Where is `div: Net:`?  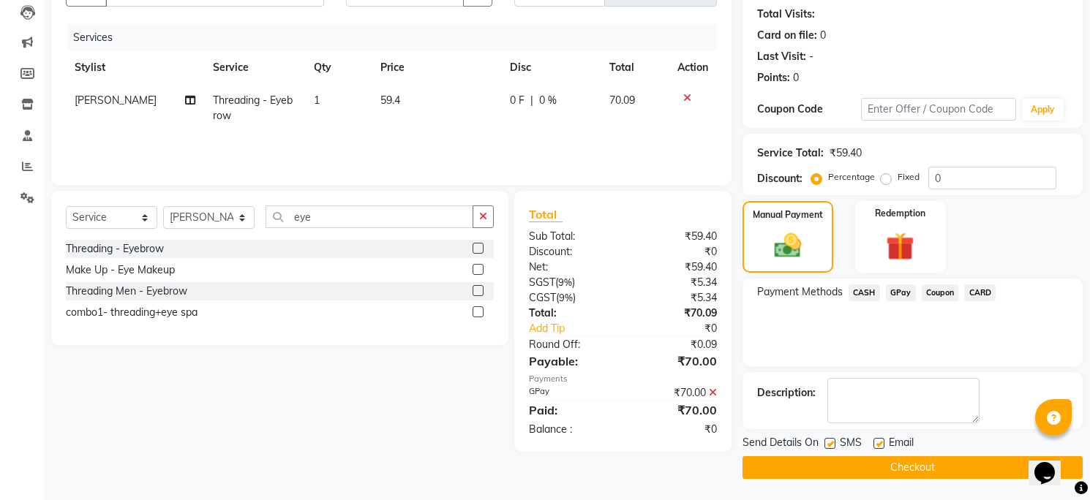
div: Net: is located at coordinates (570, 267).